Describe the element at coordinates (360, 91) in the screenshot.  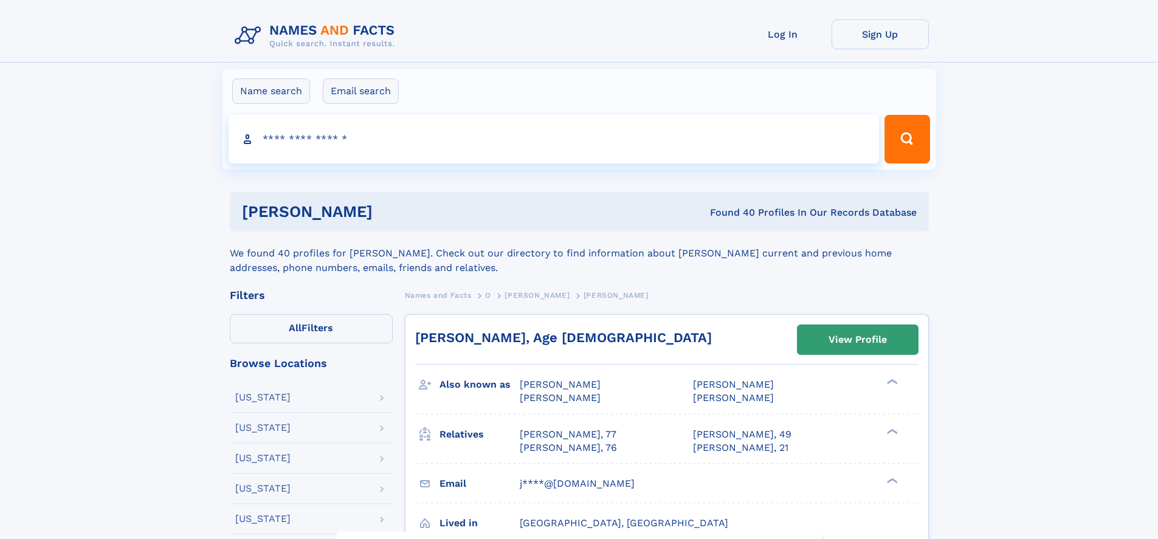
I see `label: Email search` at that location.